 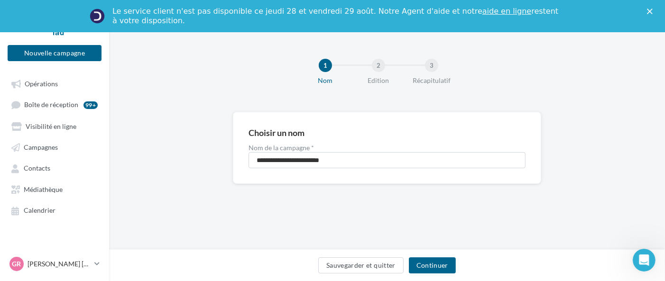 I want to click on span: Gr, so click(x=17, y=264).